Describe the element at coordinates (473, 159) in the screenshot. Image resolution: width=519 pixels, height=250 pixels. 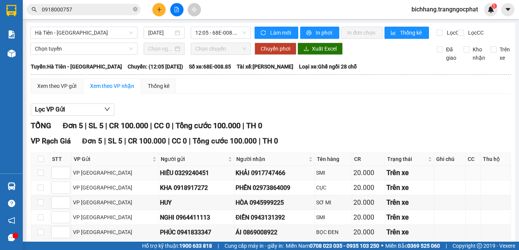
I see `th: CC` at that location.